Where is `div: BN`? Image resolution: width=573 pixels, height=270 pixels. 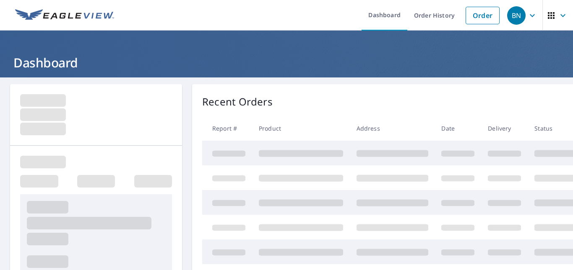
div: BN is located at coordinates (516, 16).